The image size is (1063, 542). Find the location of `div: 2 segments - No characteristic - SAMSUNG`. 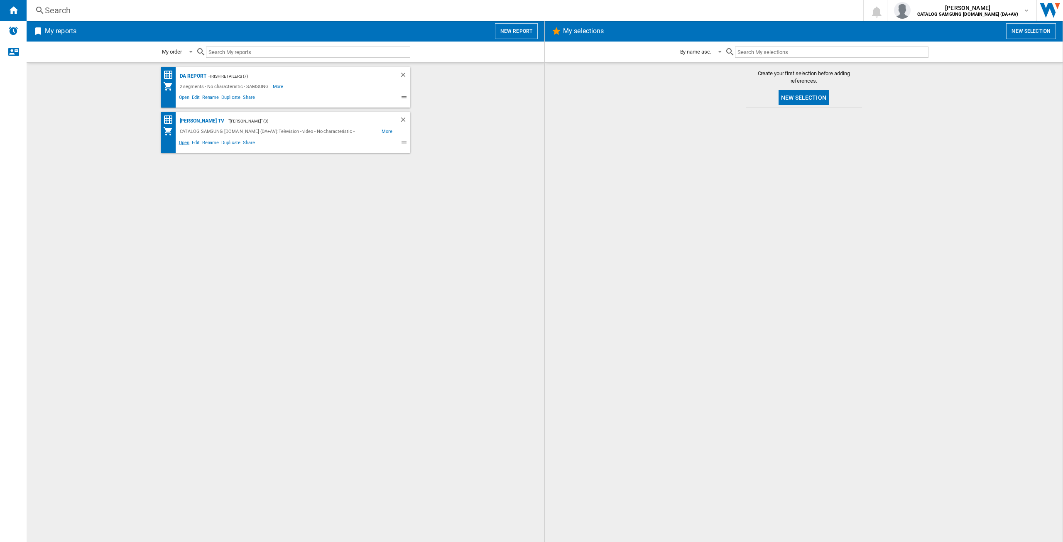

div: 2 segments - No characteristic - SAMSUNG is located at coordinates (225, 86).